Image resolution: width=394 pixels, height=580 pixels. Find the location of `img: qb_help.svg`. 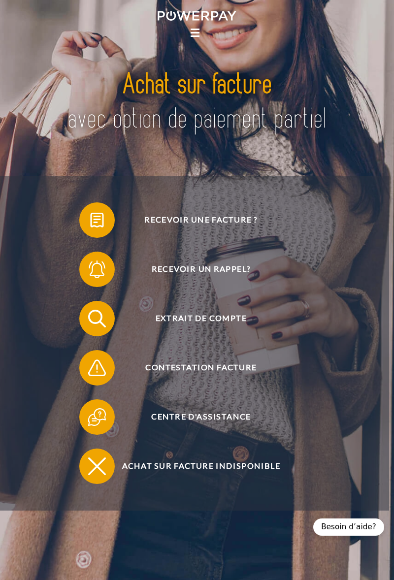

img: qb_help.svg is located at coordinates (97, 416).